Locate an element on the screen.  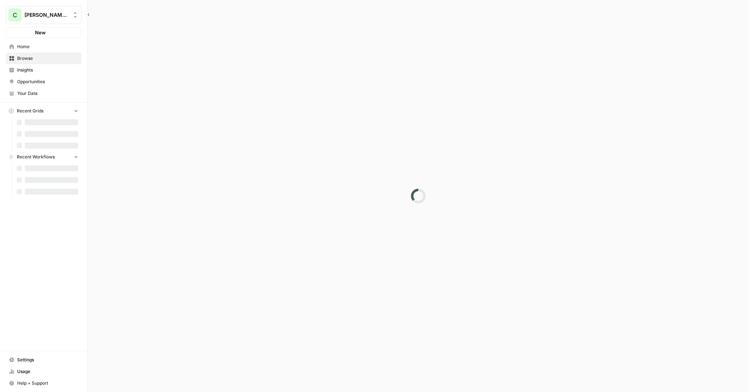
span: Settings is located at coordinates (47, 360).